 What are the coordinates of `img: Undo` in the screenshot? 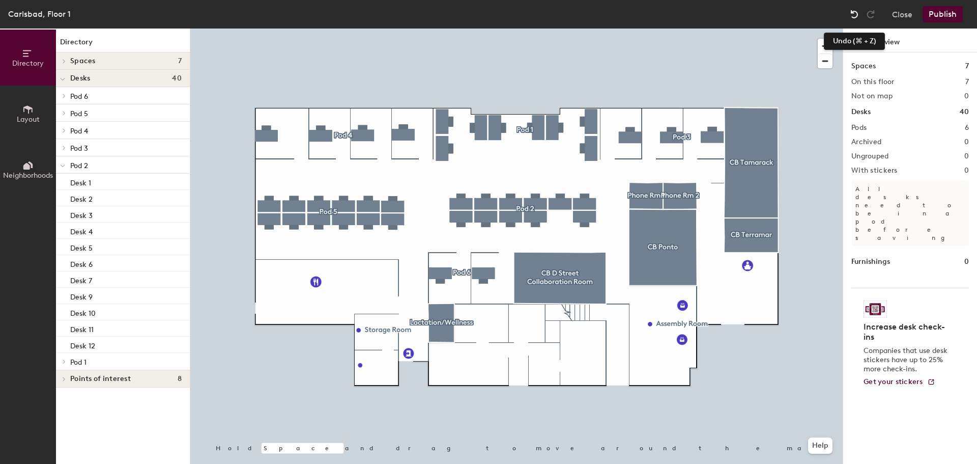 It's located at (854, 14).